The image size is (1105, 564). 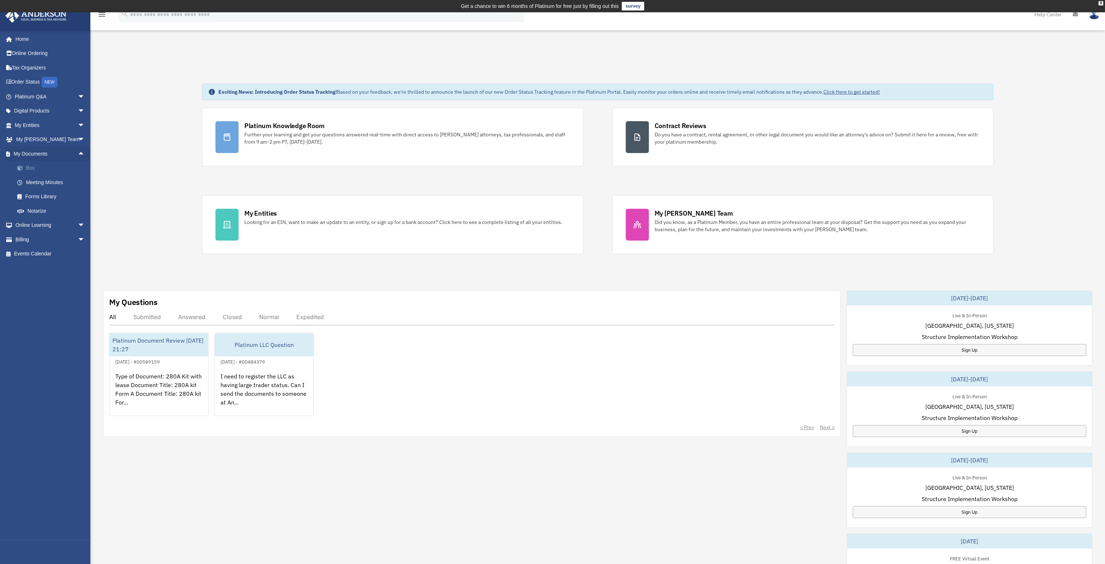 I want to click on a: Digital Productsarrow_drop_down, so click(x=50, y=111).